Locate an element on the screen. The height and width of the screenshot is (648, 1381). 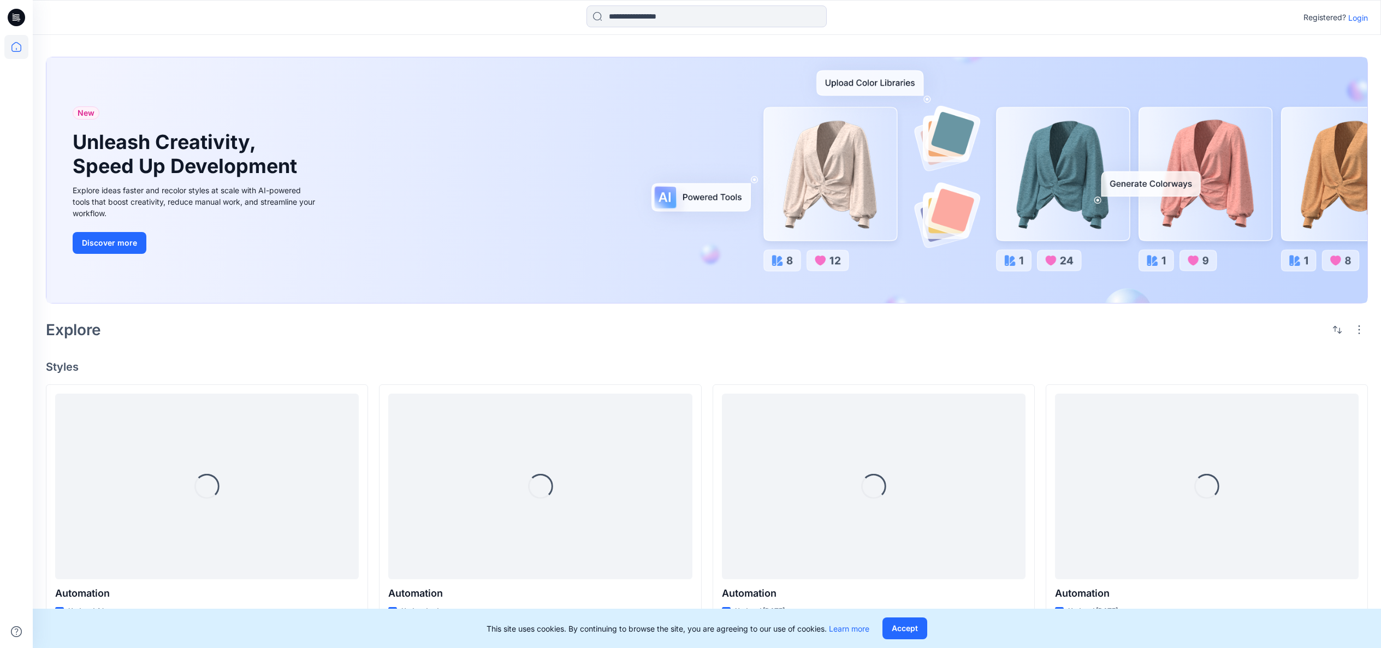
button: Accept is located at coordinates (905, 629).